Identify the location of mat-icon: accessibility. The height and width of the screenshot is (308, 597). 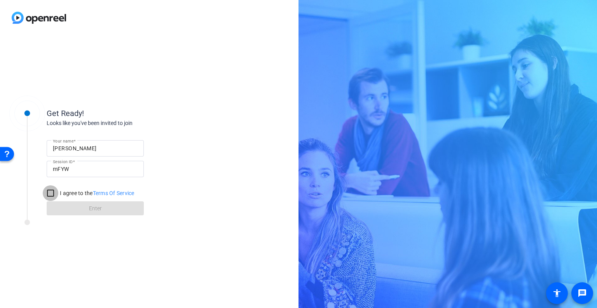
(557, 293).